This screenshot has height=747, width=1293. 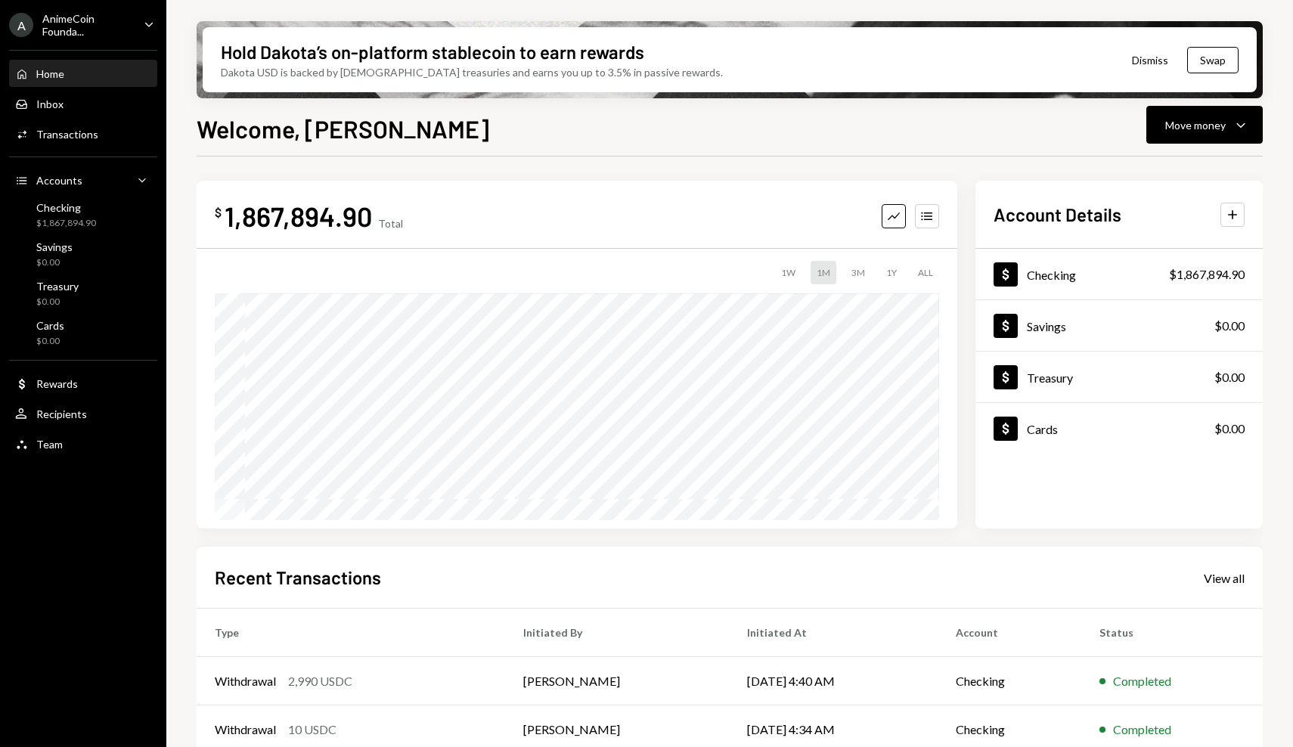 What do you see at coordinates (83, 73) in the screenshot?
I see `a: Home` at bounding box center [83, 73].